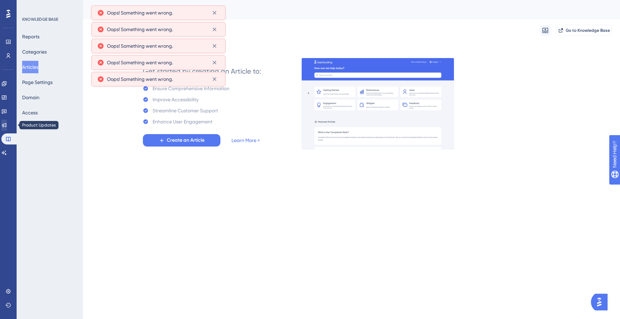 Image resolution: width=620 pixels, height=319 pixels. Describe the element at coordinates (587, 30) in the screenshot. I see `span: Go to Knowledge Base` at that location.